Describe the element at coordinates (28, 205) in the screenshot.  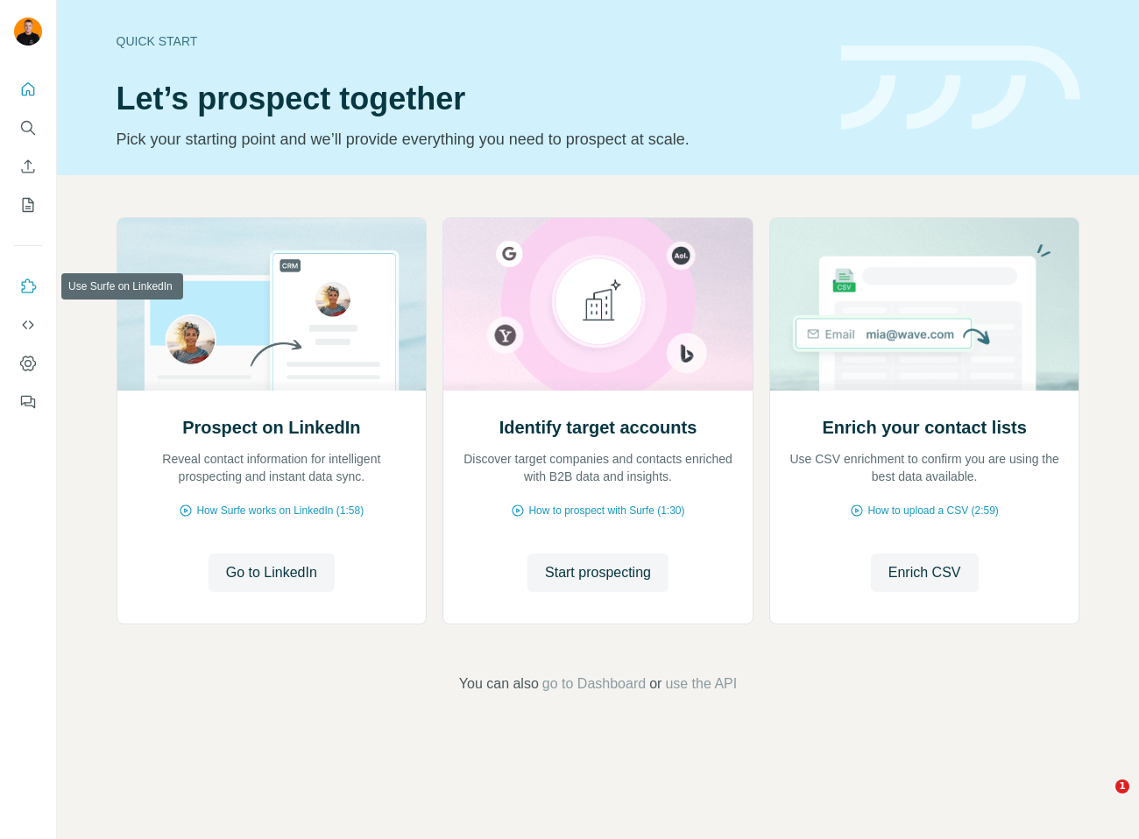
I see `button: My lists` at that location.